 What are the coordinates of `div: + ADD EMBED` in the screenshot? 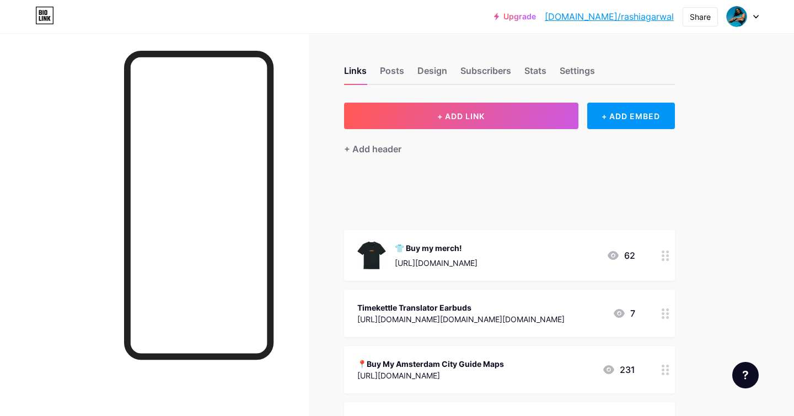 It's located at (631, 116).